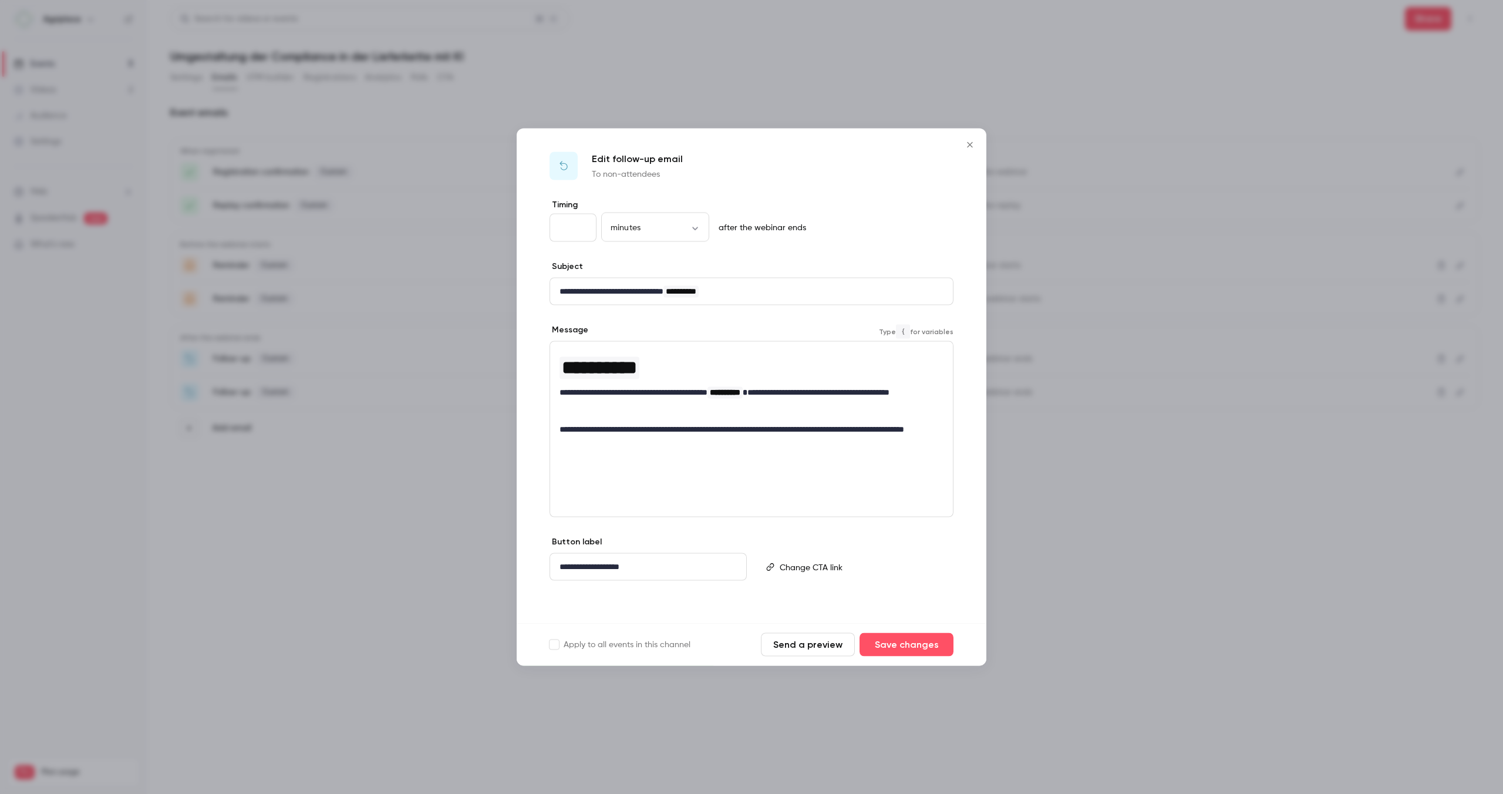 This screenshot has height=794, width=1503. What do you see at coordinates (620, 645) in the screenshot?
I see `label: Apply to all events in this channel` at bounding box center [620, 645].